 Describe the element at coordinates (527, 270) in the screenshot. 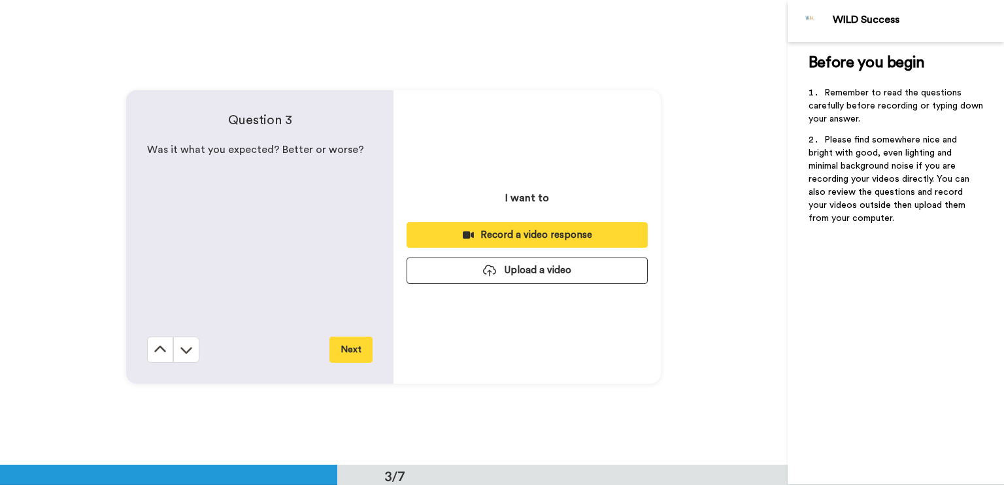

I see `button: Upload a video` at that location.